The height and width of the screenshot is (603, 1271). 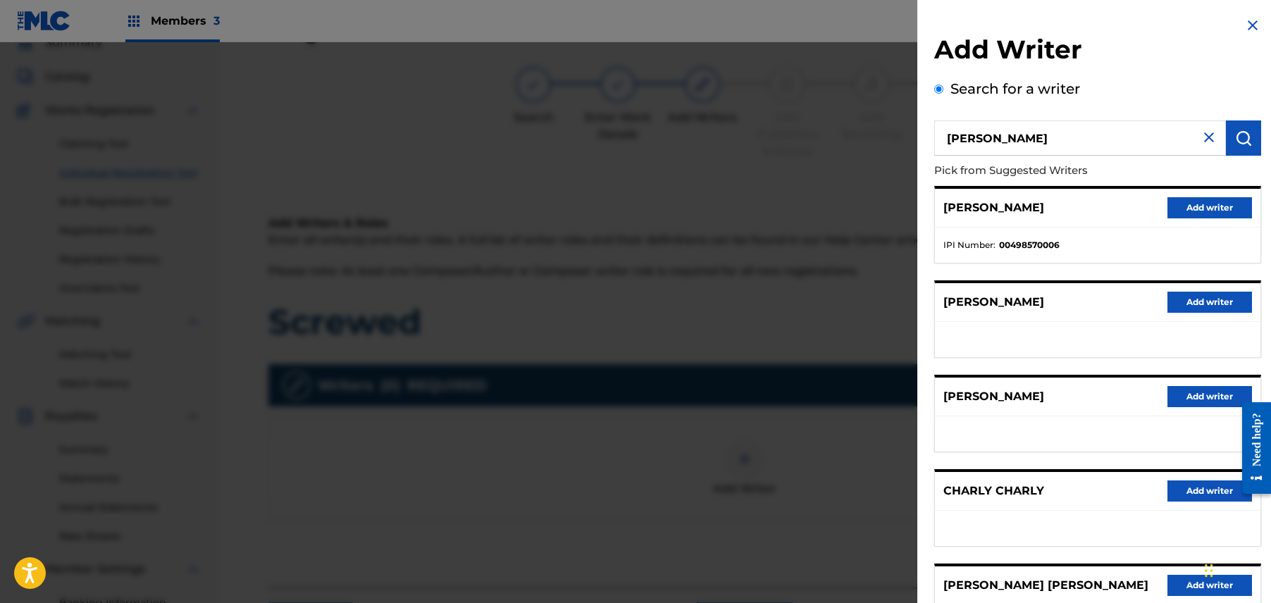 I want to click on input: Search writer's name or IPI Number, so click(x=1080, y=138).